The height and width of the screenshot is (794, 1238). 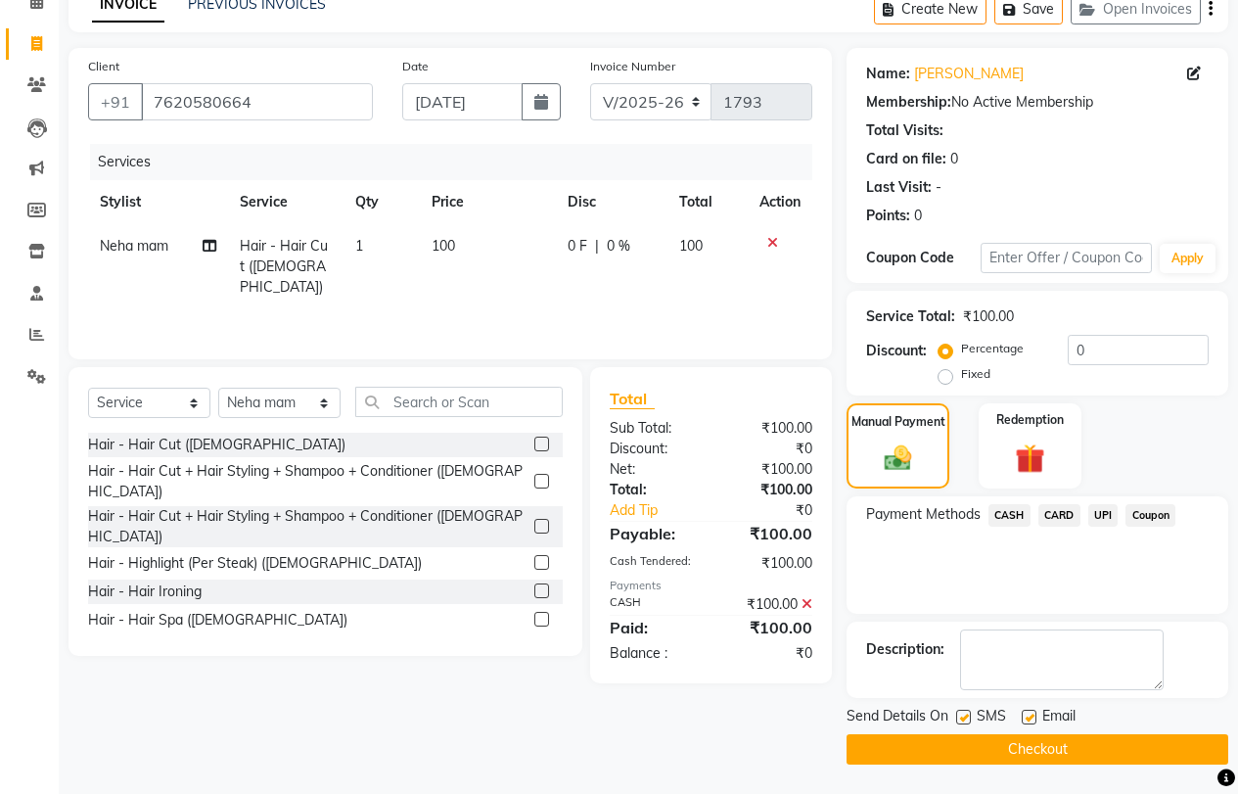 What do you see at coordinates (653, 563) in the screenshot?
I see `div: Cash Tendered:` at bounding box center [653, 563].